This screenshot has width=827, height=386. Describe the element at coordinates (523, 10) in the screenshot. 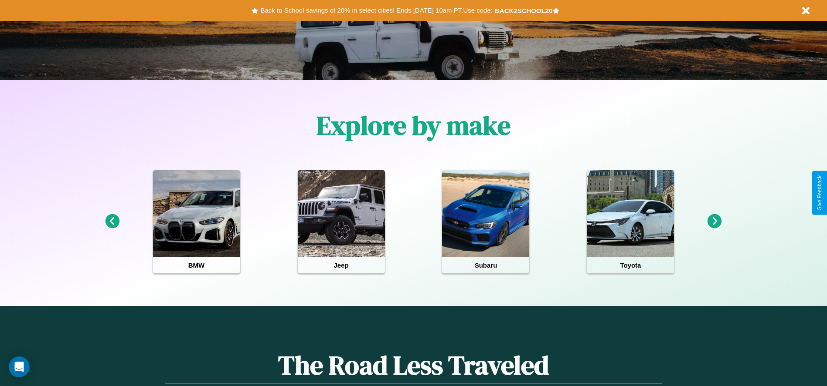

I see `b: BACK2SCHOOL20` at that location.